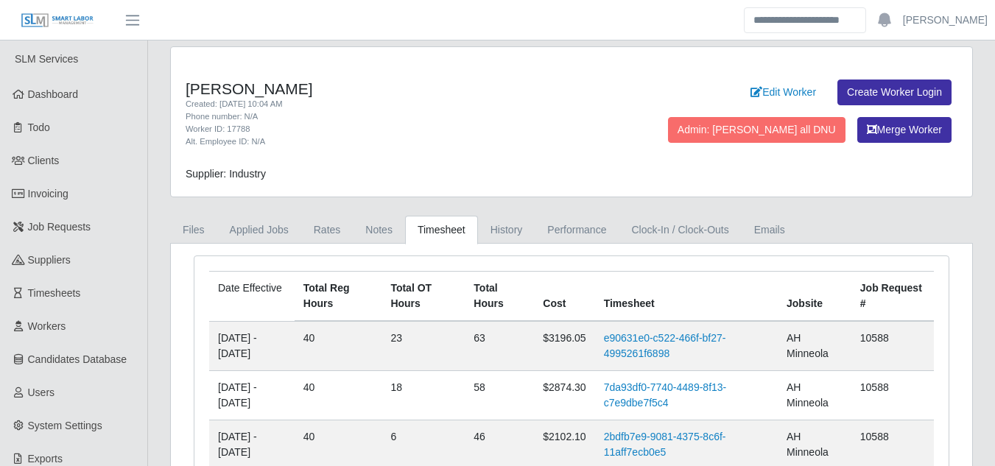  I want to click on div: Alt. Employee ID: N/A, so click(406, 141).